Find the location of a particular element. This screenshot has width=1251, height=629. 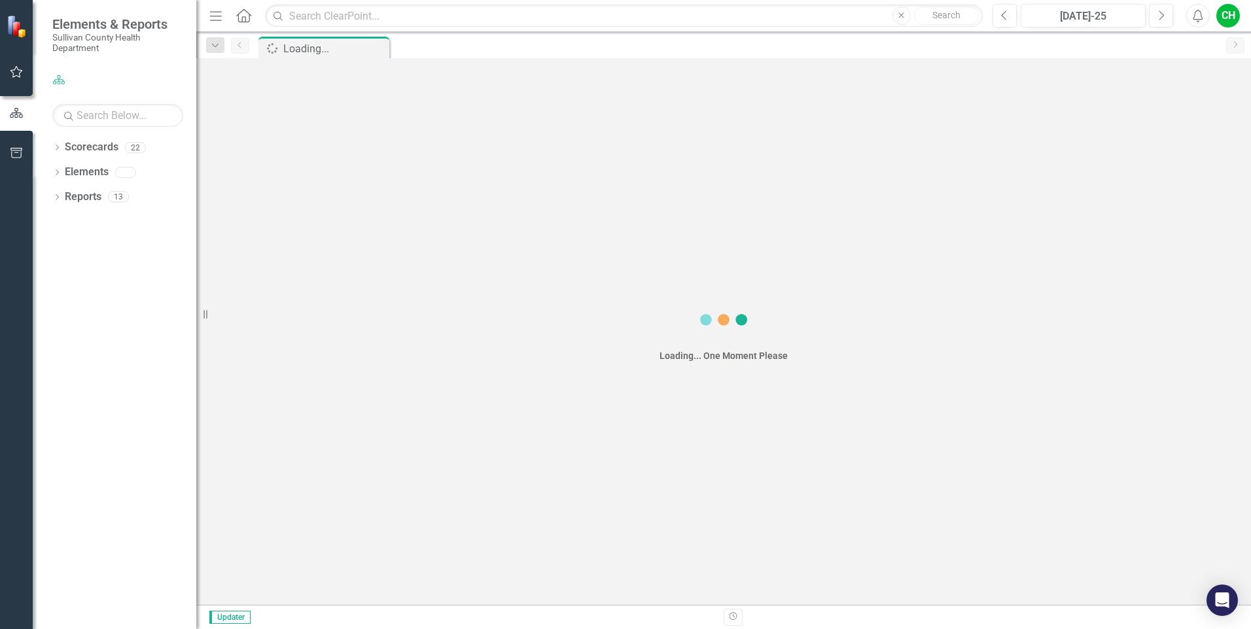

a: Reports is located at coordinates (83, 197).